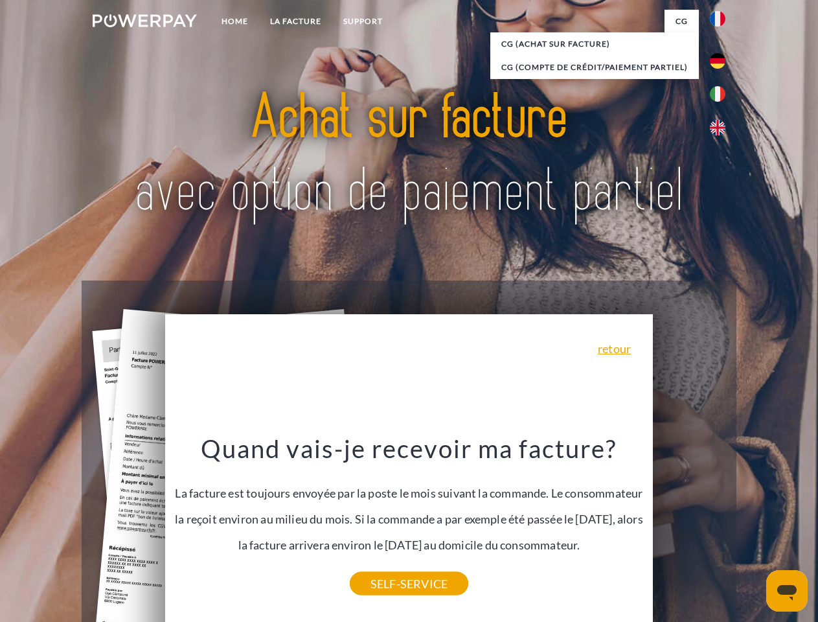 The height and width of the screenshot is (622, 818). Describe the element at coordinates (409, 584) in the screenshot. I see `a: SELF-SERVICE` at that location.